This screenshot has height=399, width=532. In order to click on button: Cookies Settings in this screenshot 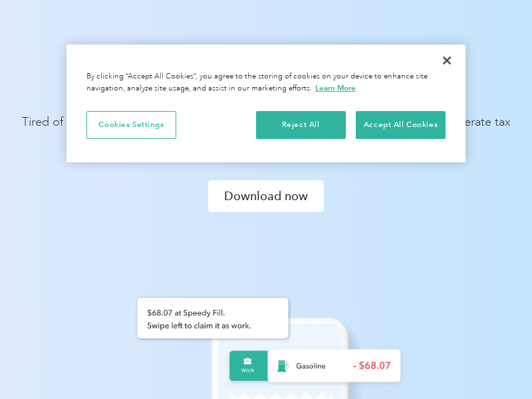, I will do `click(131, 125)`.